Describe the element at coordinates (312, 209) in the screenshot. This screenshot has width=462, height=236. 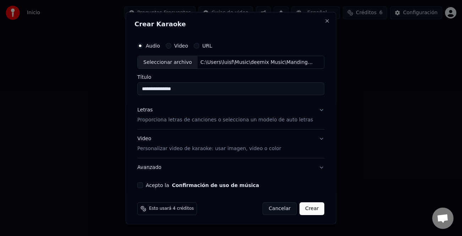
I see `button: Crear` at that location.